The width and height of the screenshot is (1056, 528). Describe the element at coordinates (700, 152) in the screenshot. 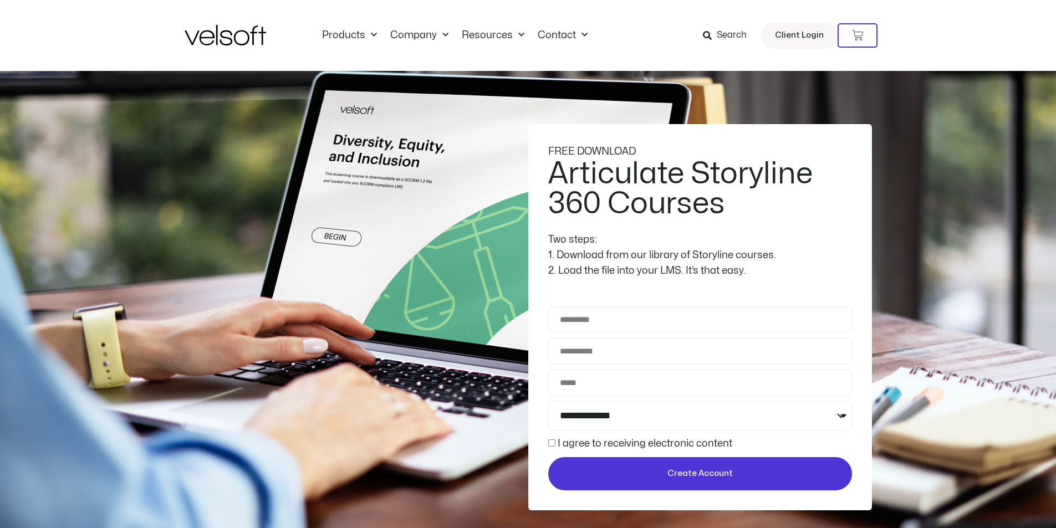

I see `div: FREE DOWNLOAD` at that location.